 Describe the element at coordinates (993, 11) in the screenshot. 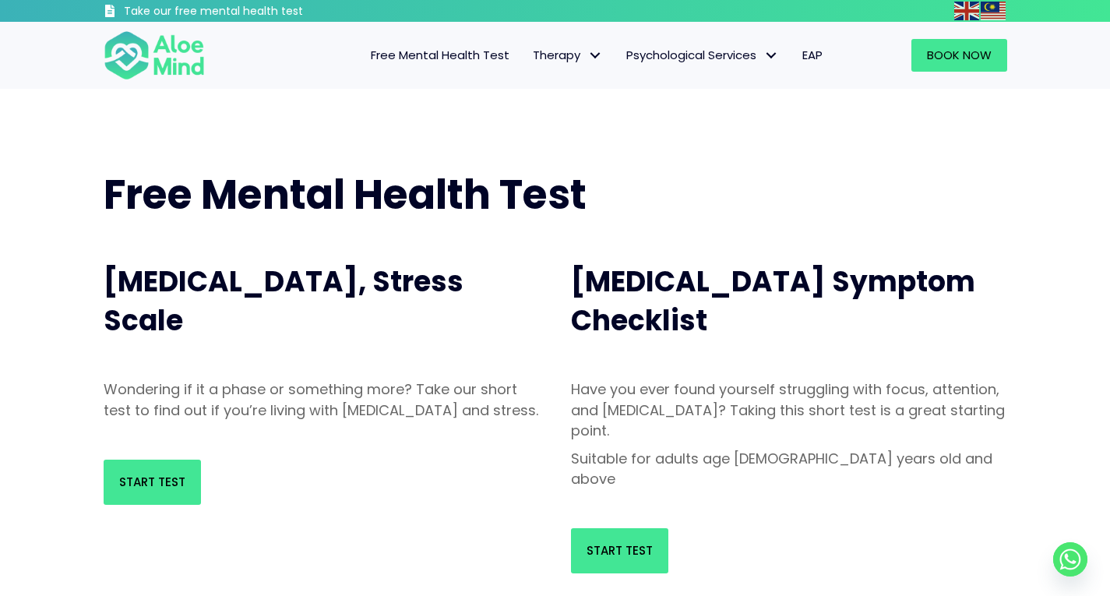

I see `img: ms` at that location.